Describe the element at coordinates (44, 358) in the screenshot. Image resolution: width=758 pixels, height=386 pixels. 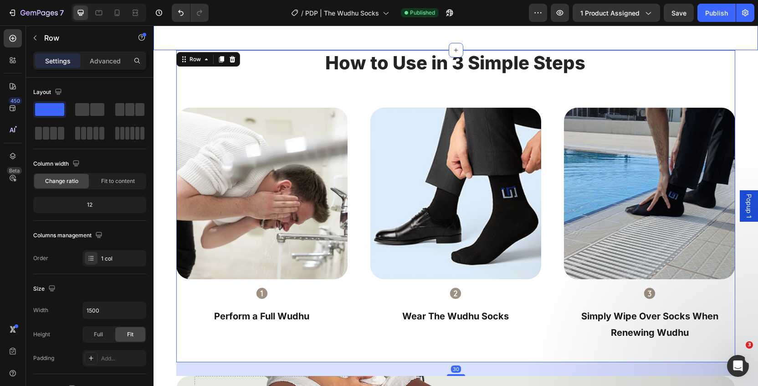
I see `div: Padding` at that location.